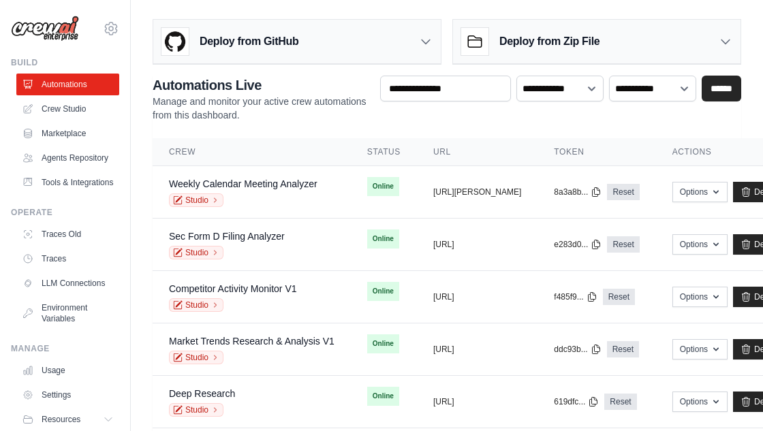  Describe the element at coordinates (251, 152) in the screenshot. I see `th: Crew` at that location.